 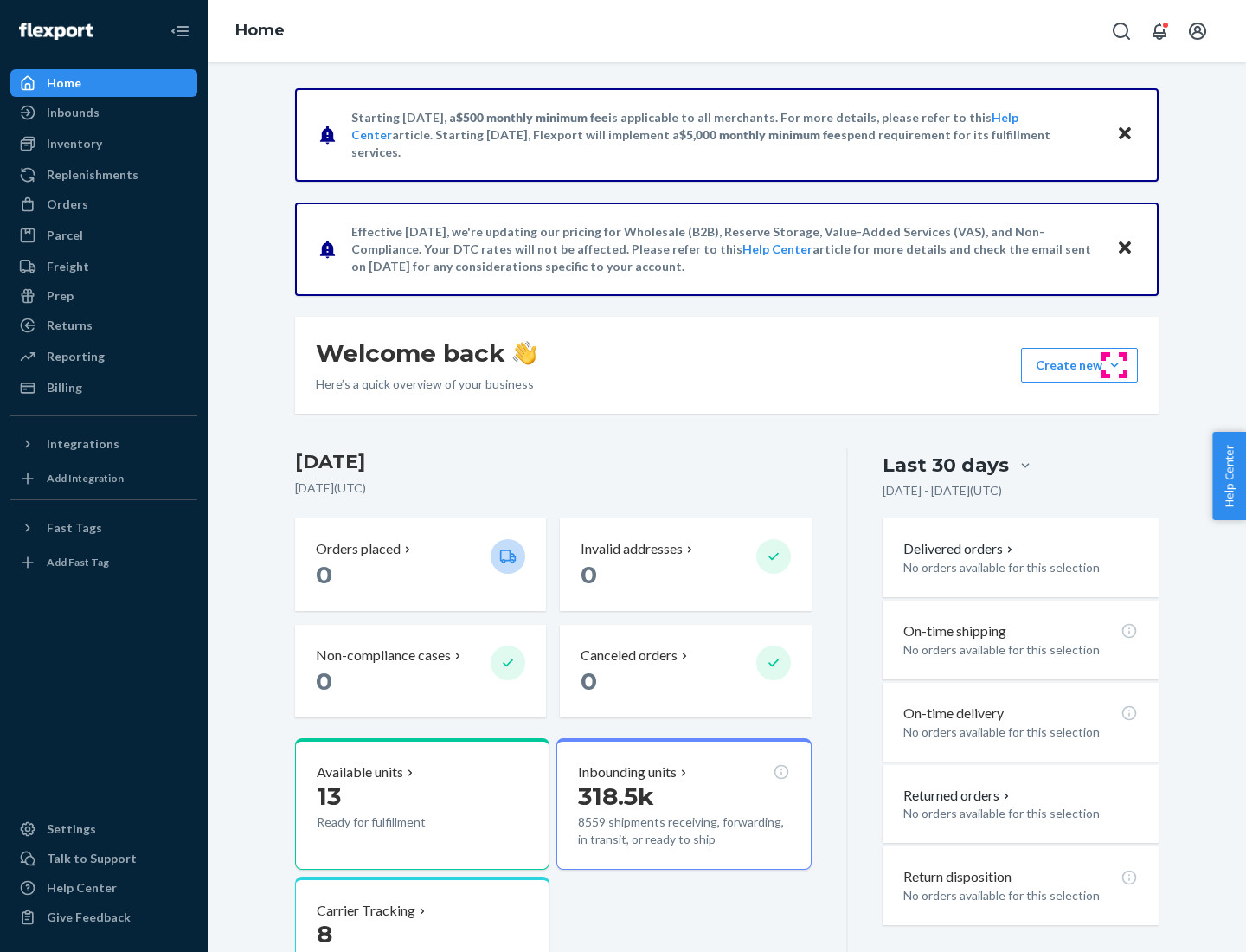 What do you see at coordinates (329, 796) in the screenshot?
I see `span: 13` at bounding box center [329, 796].